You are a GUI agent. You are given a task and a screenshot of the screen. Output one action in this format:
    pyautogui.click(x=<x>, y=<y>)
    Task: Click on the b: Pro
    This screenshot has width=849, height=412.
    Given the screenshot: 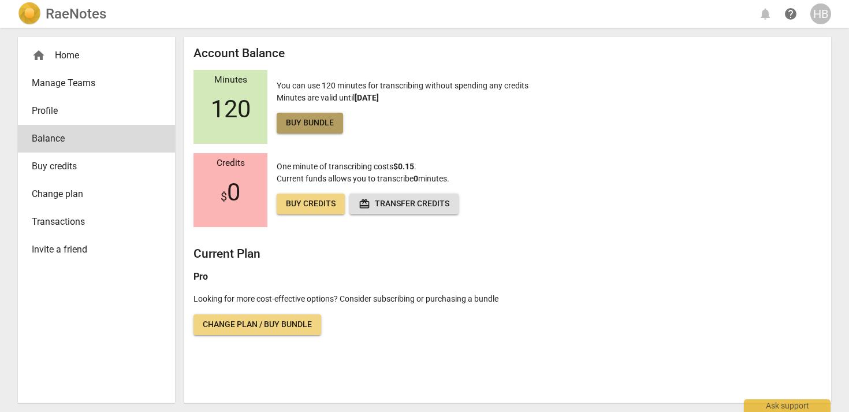 What is the action you would take?
    pyautogui.click(x=200, y=276)
    